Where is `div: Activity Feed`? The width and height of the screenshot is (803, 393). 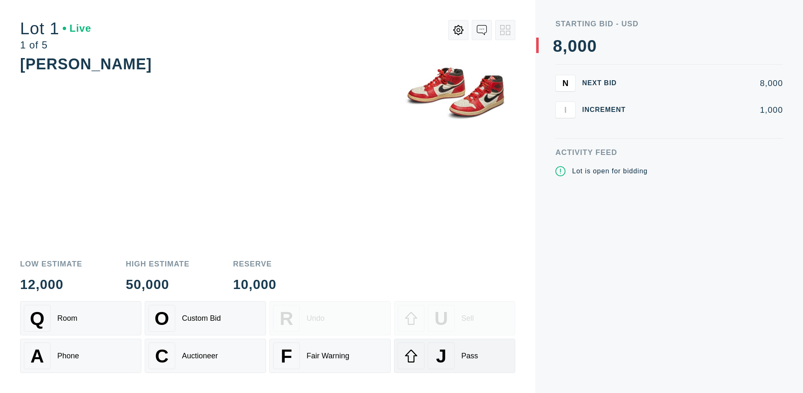
div: Activity Feed is located at coordinates (669, 153).